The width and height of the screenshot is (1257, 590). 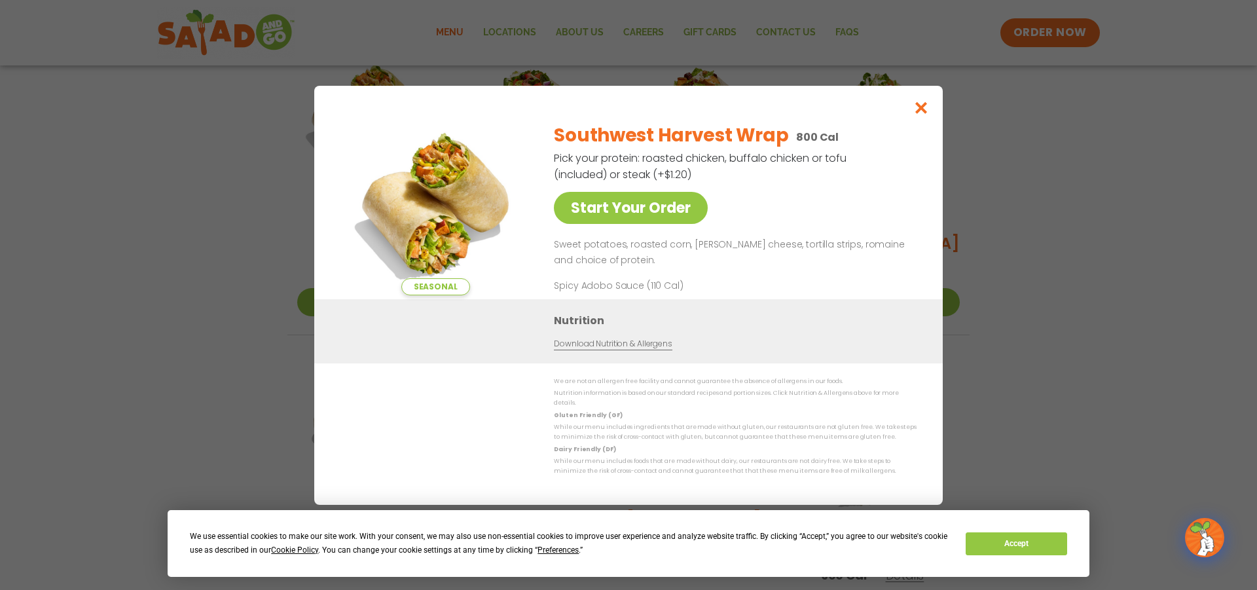 What do you see at coordinates (817, 137) in the screenshot?
I see `p: 800 Cal` at bounding box center [817, 137].